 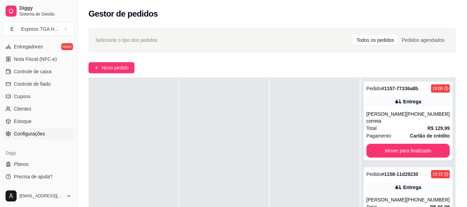 I want to click on span: Nota Fiscal (NFC-e), so click(x=35, y=59).